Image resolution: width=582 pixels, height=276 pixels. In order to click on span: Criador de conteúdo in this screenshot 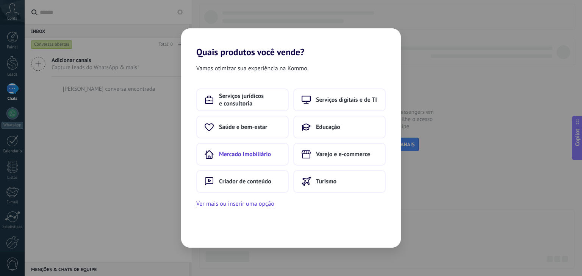, I will do `click(245, 182)`.